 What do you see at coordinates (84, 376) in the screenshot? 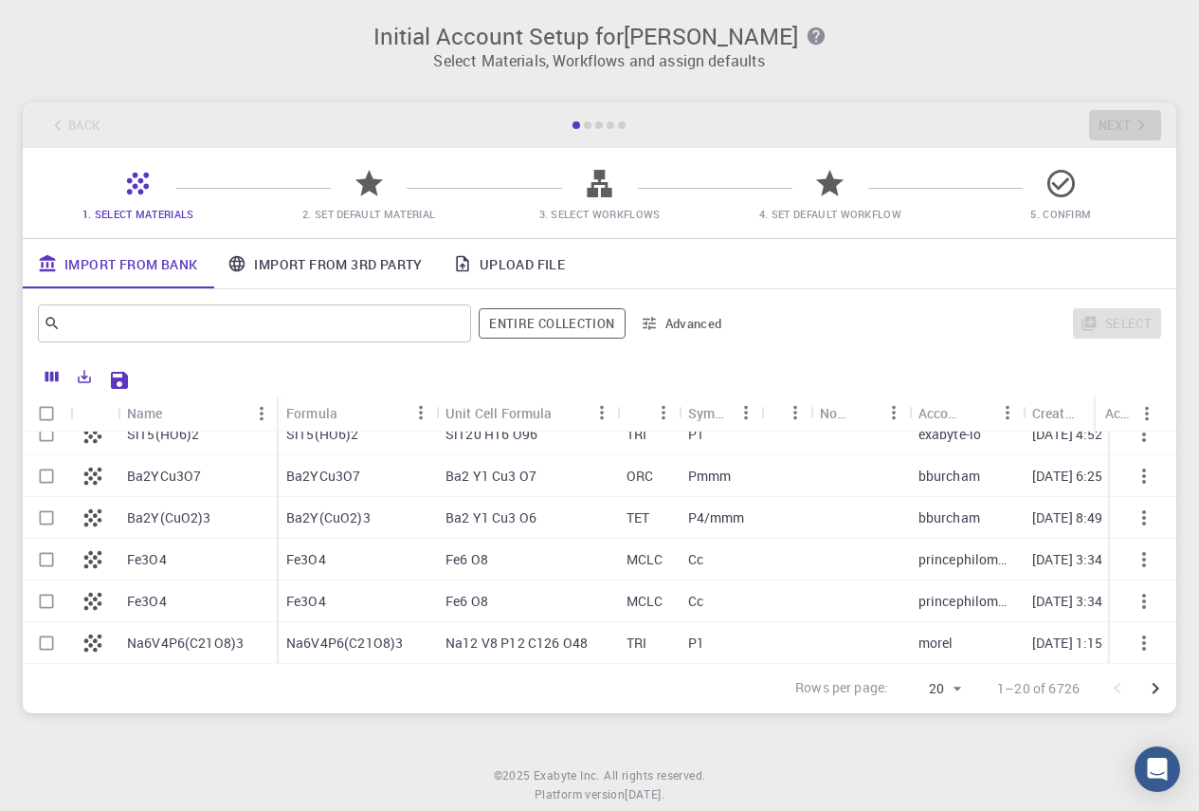
I see `button: Export` at bounding box center [84, 376].